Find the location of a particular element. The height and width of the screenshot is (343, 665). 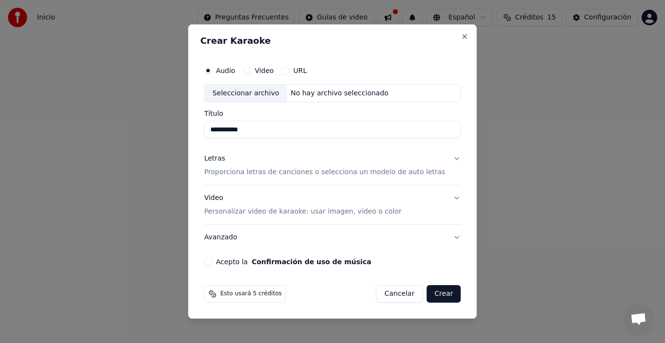

p: Personalizar video de karaoke: usar imagen, video o color is located at coordinates (302, 212).